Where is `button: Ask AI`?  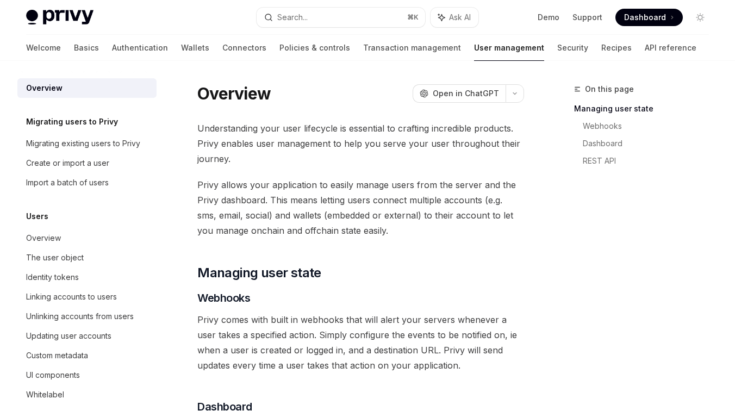 button: Ask AI is located at coordinates (454, 17).